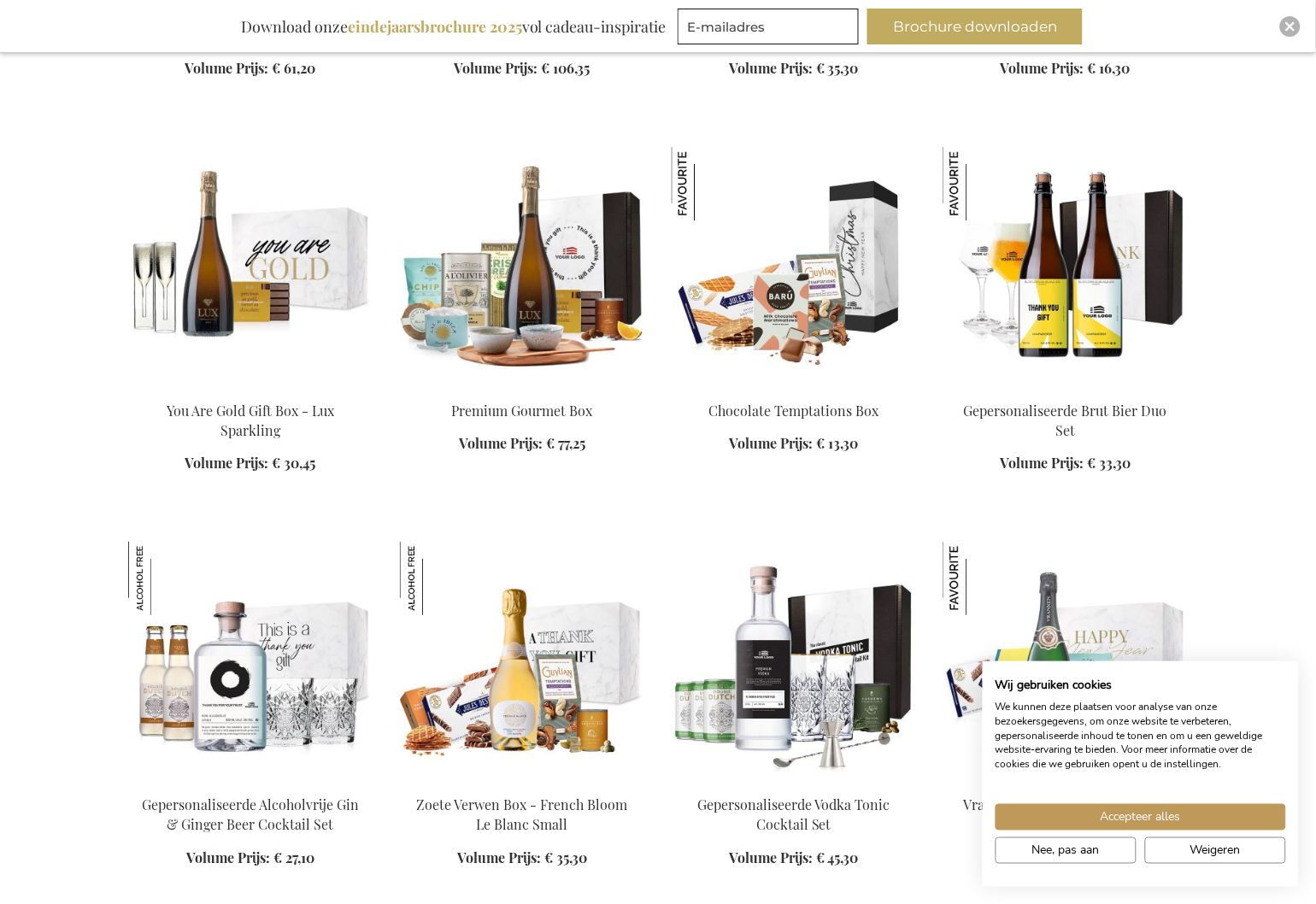 The width and height of the screenshot is (1316, 904). Describe the element at coordinates (453, 27) in the screenshot. I see `div: Download onze vol cadeau-inspiratie` at that location.